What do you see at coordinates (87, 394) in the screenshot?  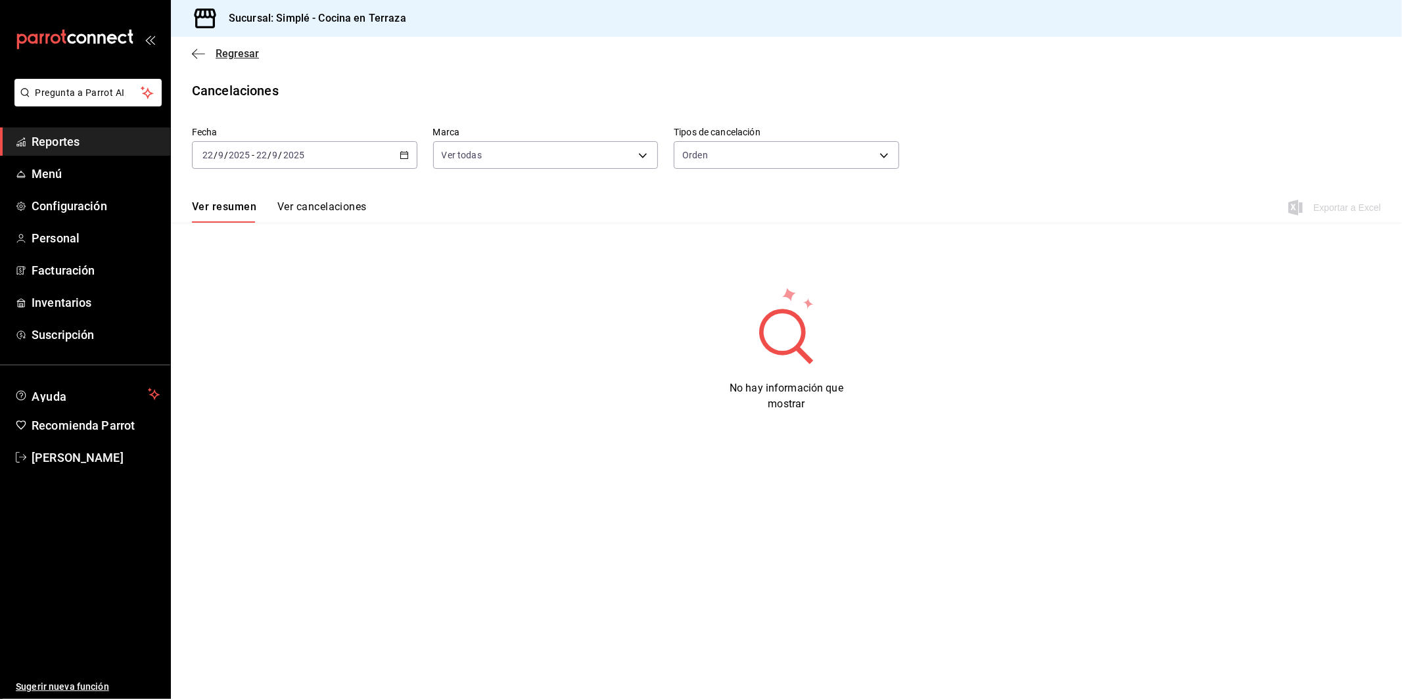 I see `span: Ayuda` at bounding box center [87, 394].